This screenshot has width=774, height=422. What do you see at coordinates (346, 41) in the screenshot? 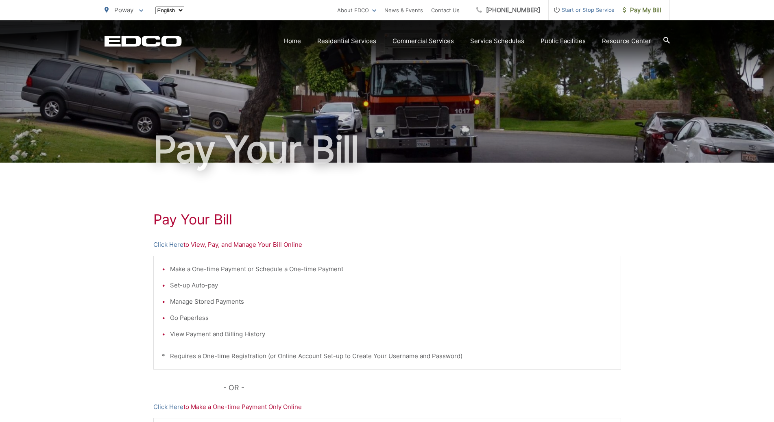
I see `a: Residential Services` at bounding box center [346, 41].